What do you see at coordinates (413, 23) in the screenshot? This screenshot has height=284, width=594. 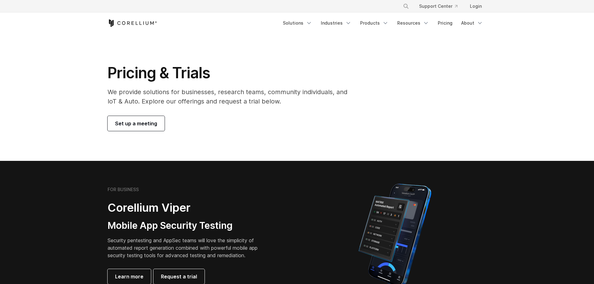 I see `a: Resources` at bounding box center [413, 23].